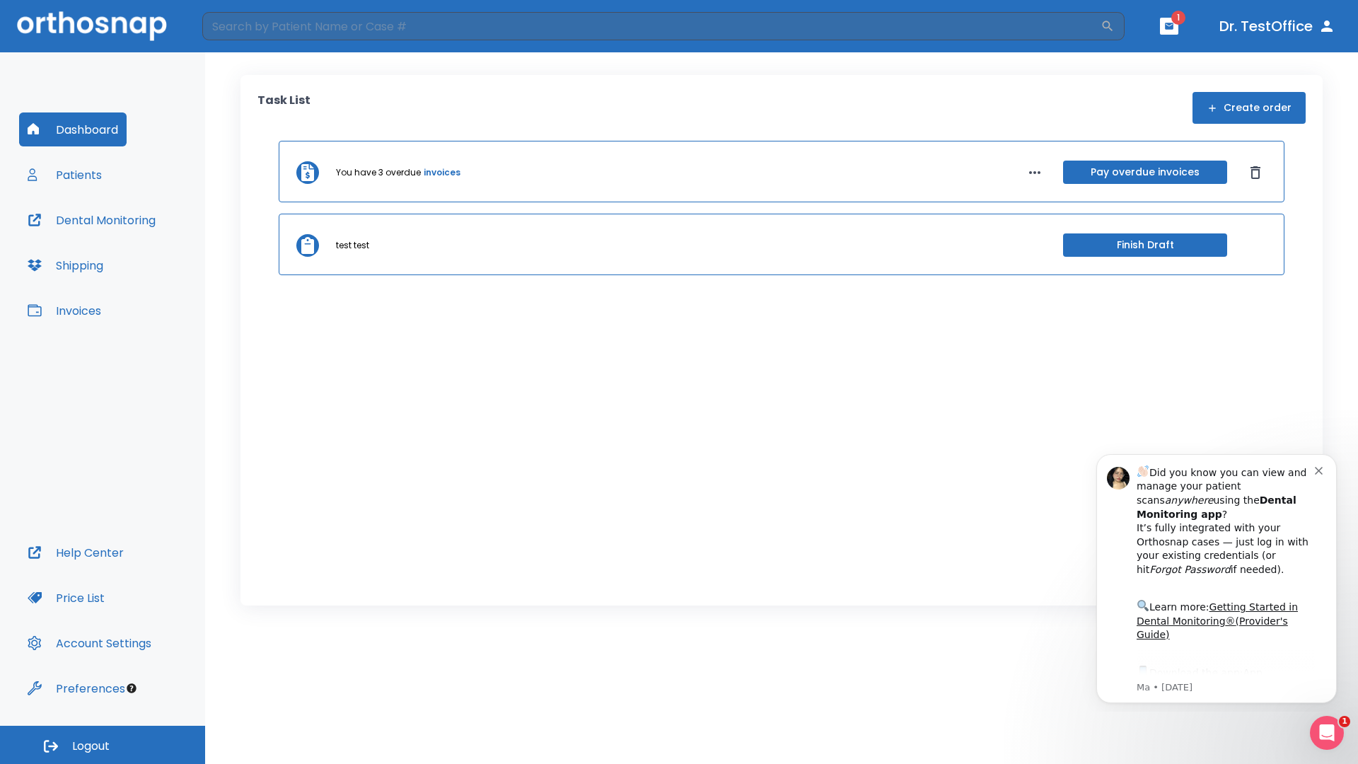  Describe the element at coordinates (245, 28) in the screenshot. I see `button: Dismiss notification` at that location.